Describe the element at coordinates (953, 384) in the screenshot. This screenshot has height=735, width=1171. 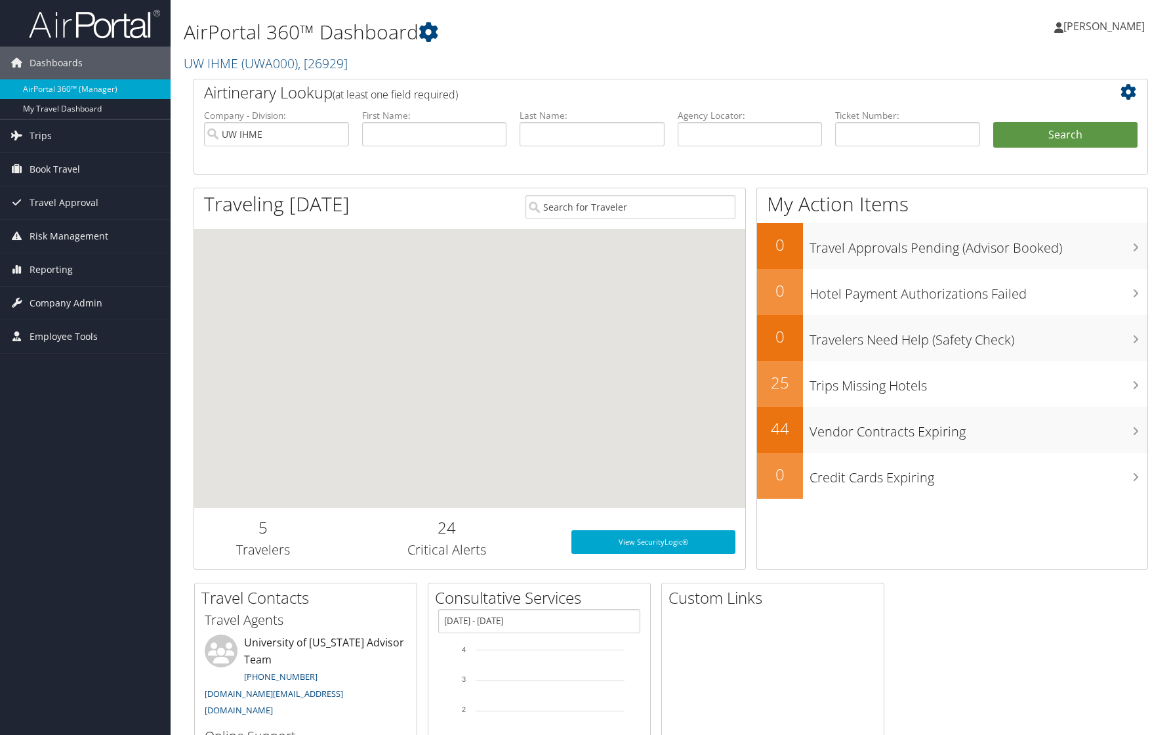
I see `a: 25Trips Missing Hotels` at that location.